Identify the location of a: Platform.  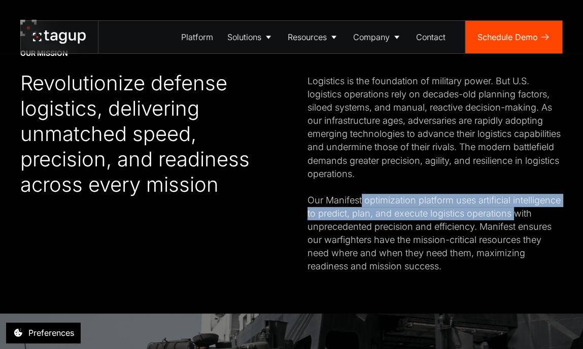
(197, 37).